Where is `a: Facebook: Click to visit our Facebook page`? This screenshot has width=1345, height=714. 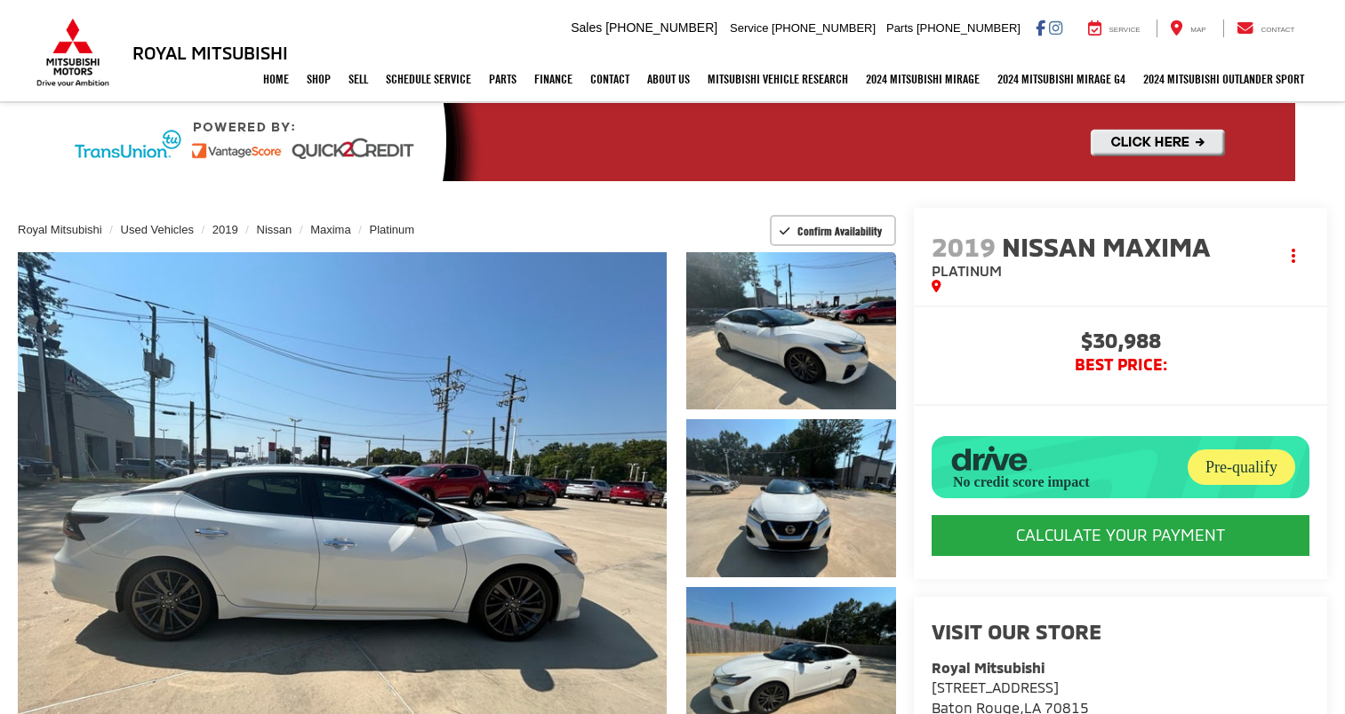
a: Facebook: Click to visit our Facebook page is located at coordinates (1040, 28).